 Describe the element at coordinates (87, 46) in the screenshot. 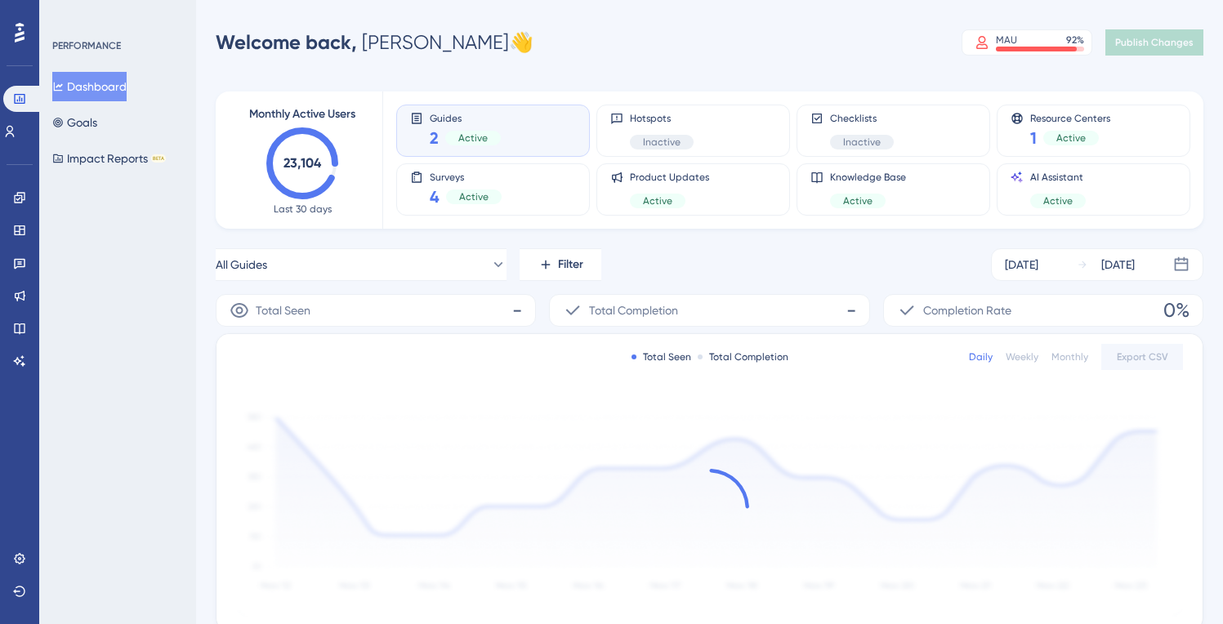

I see `div: PERFORMANCE` at that location.